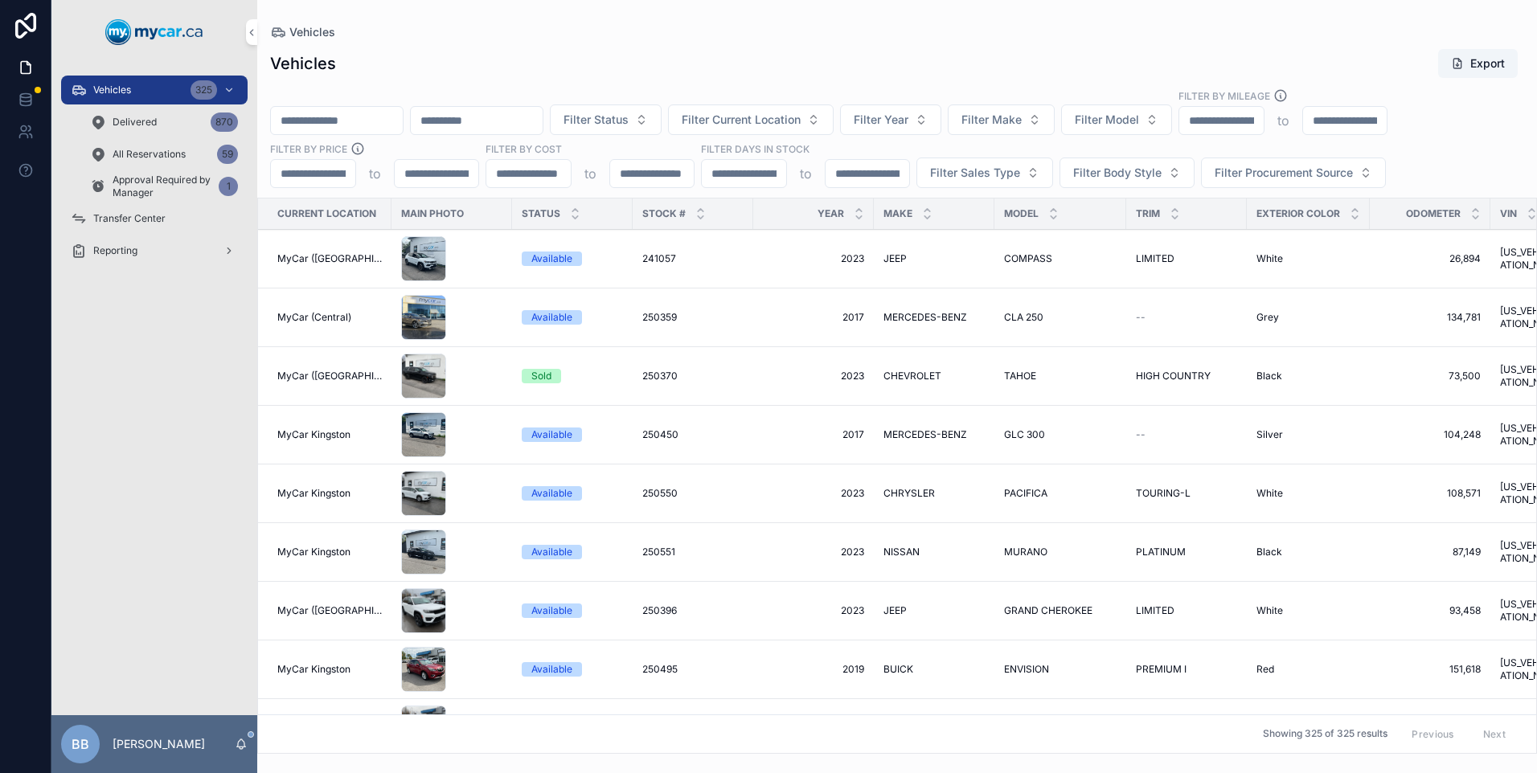 The width and height of the screenshot is (1537, 773). Describe the element at coordinates (881, 120) in the screenshot. I see `span: Filter Year` at that location.